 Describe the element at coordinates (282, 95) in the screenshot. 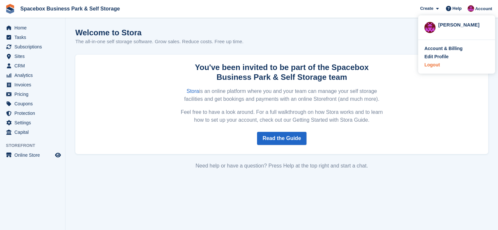

I see `p: is an online platform where you and your team can manage your self storage facilities and get boo...` at that location.